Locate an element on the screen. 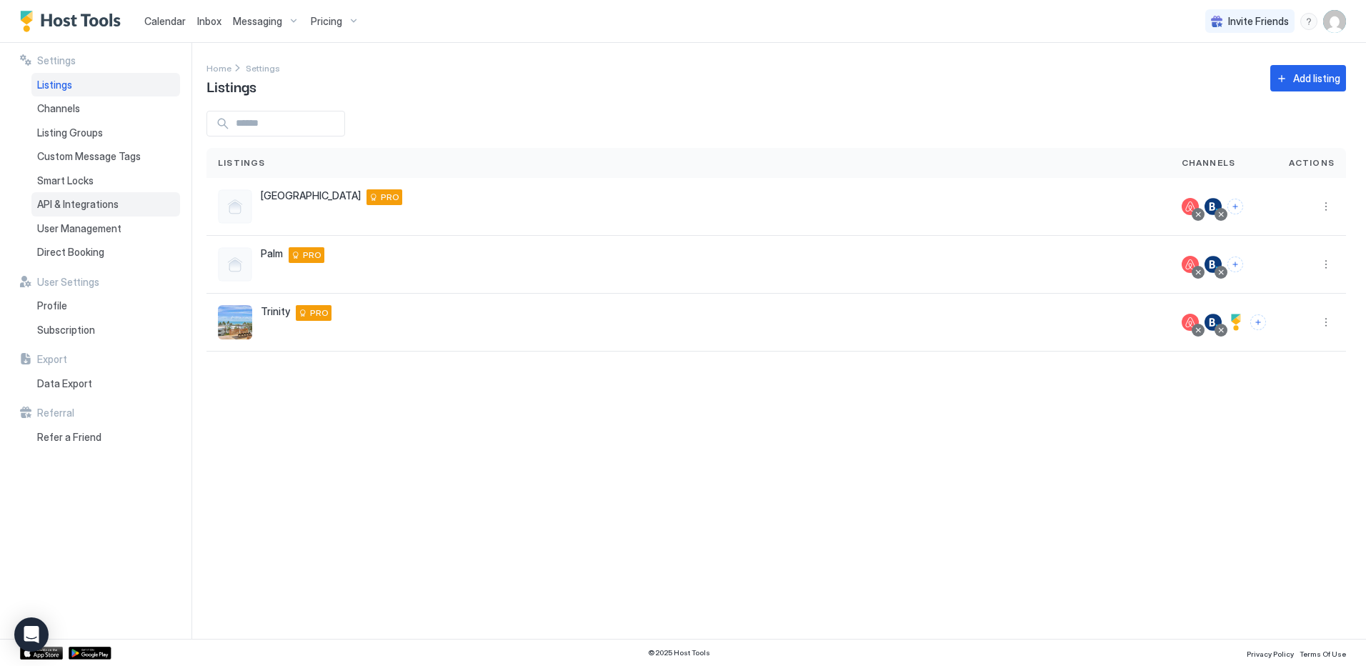 This screenshot has height=666, width=1366. span: User Management is located at coordinates (79, 229).